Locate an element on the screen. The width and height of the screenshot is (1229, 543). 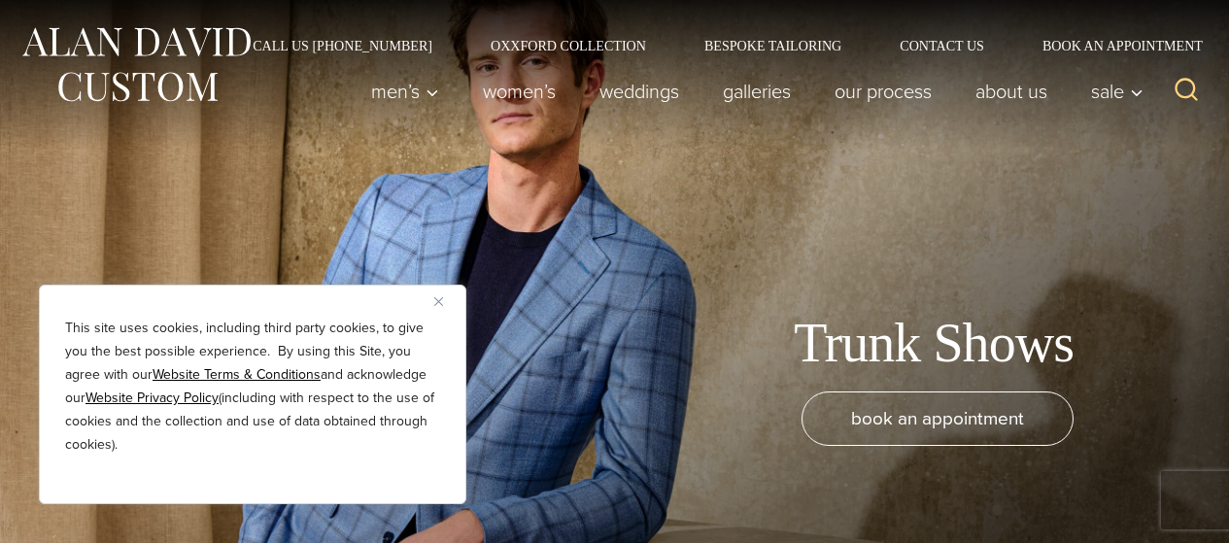
u: Website Terms & Conditions is located at coordinates (236, 374).